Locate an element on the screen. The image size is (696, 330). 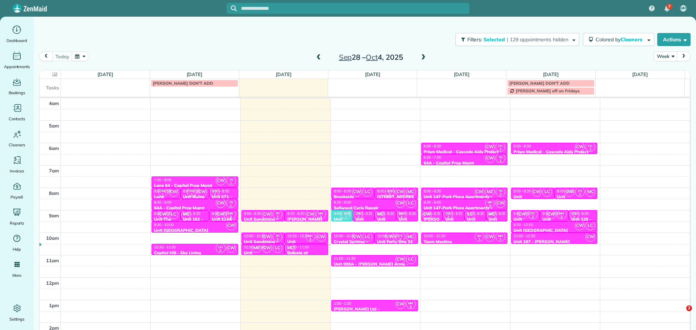
span: MZ is located at coordinates (256, 248).